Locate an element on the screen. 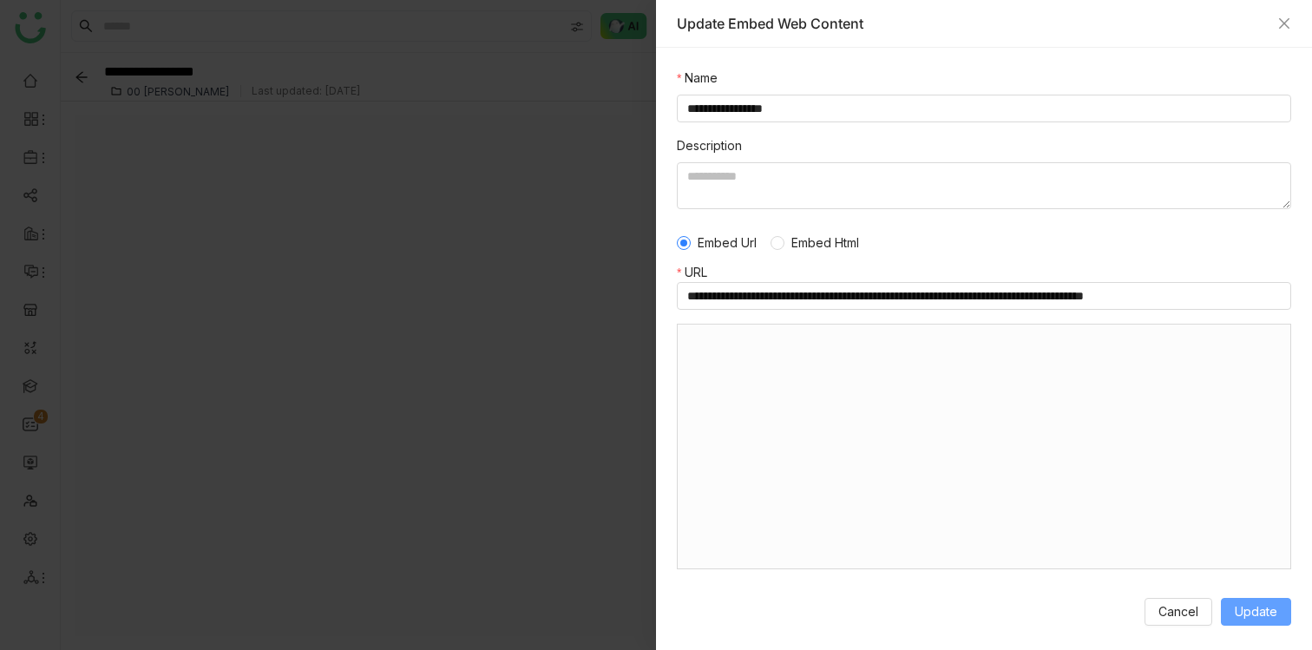  span: Embed Html is located at coordinates (825, 243).